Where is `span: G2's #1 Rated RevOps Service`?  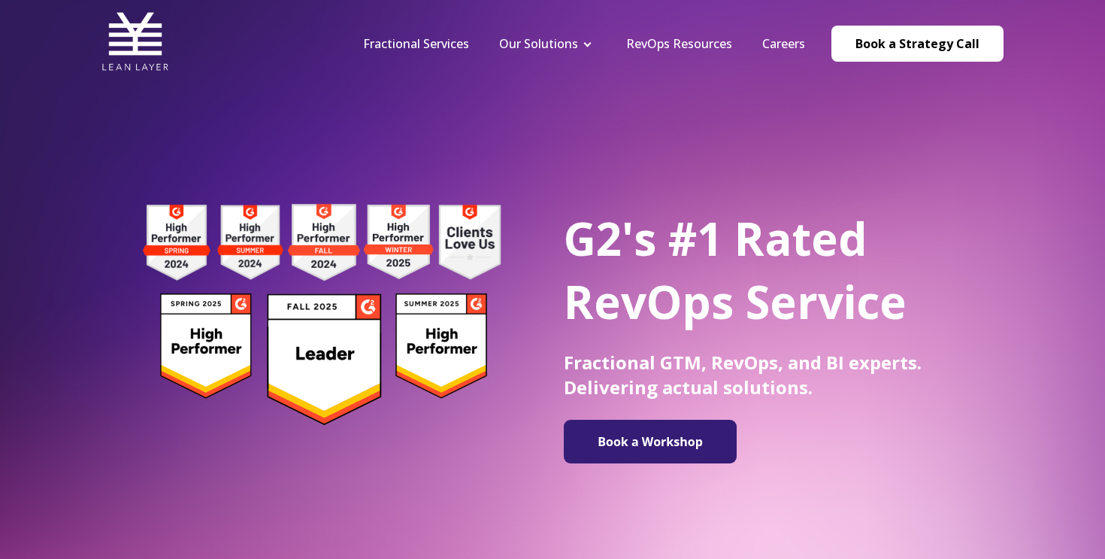
span: G2's #1 Rated RevOps Service is located at coordinates (735, 270).